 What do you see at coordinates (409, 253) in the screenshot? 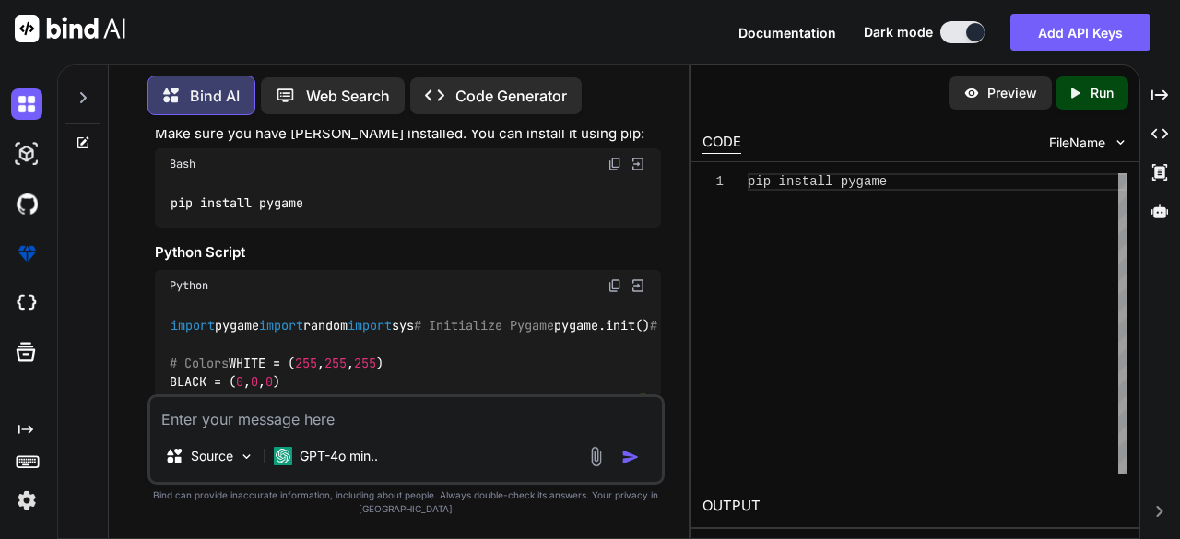
I see `h3: Python Script` at bounding box center [409, 253].